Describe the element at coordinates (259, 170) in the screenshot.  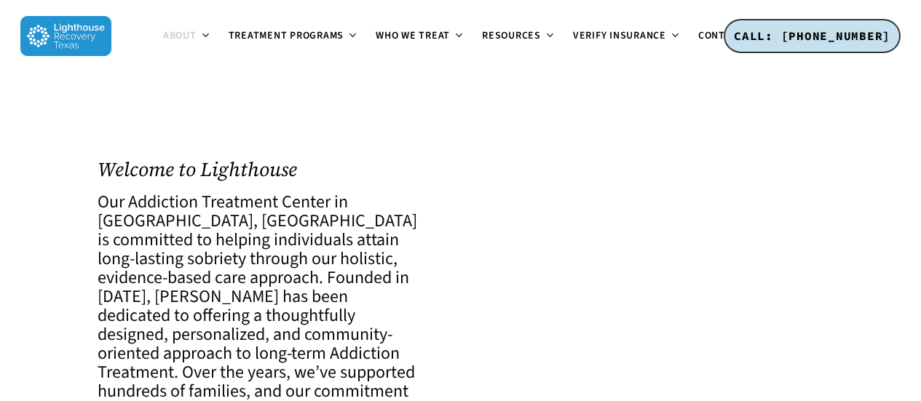
I see `h1: Welcome to Lighthouse` at that location.